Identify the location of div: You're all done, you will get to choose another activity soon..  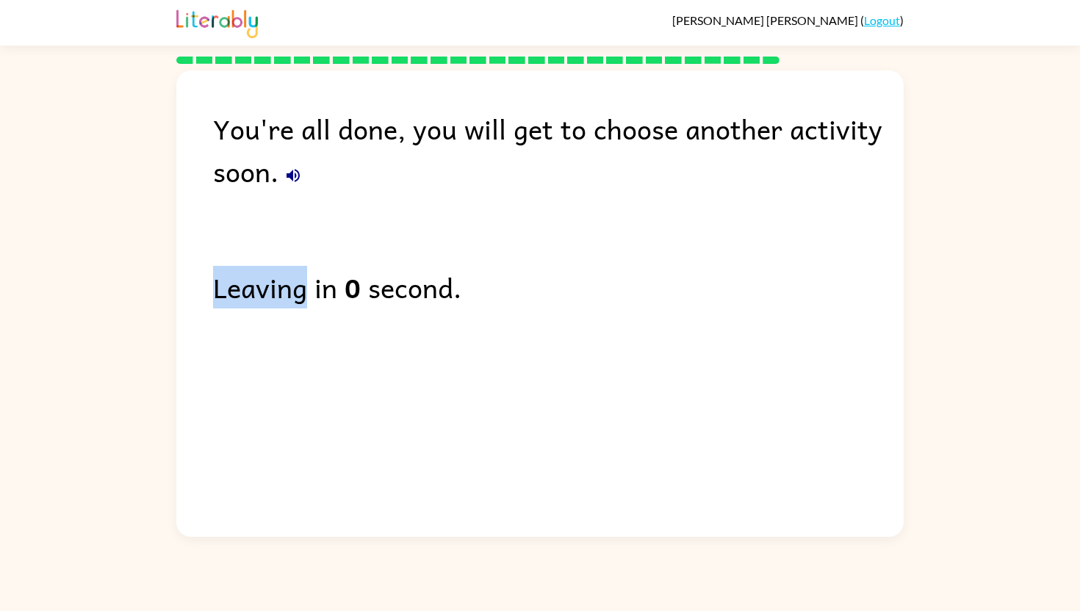
(558, 150).